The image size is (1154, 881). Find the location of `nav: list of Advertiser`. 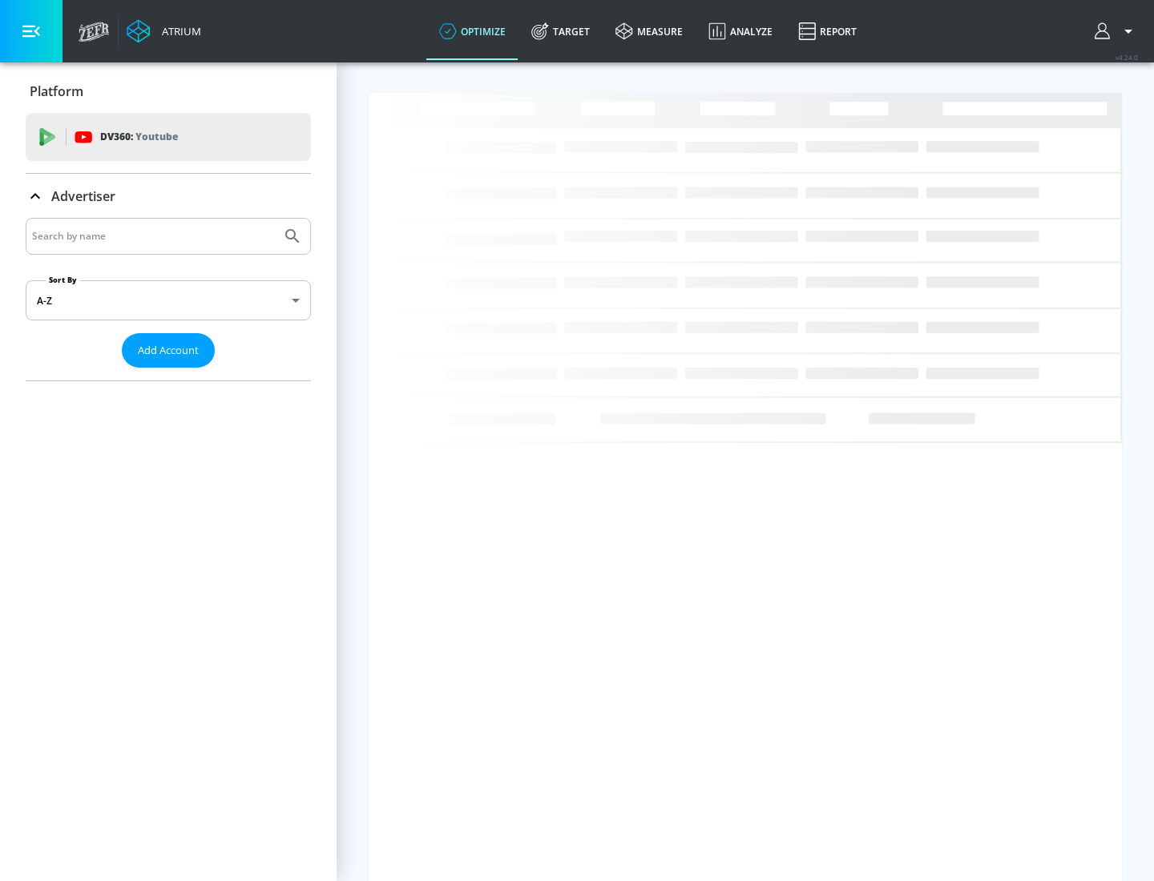

nav: list of Advertiser is located at coordinates (168, 374).